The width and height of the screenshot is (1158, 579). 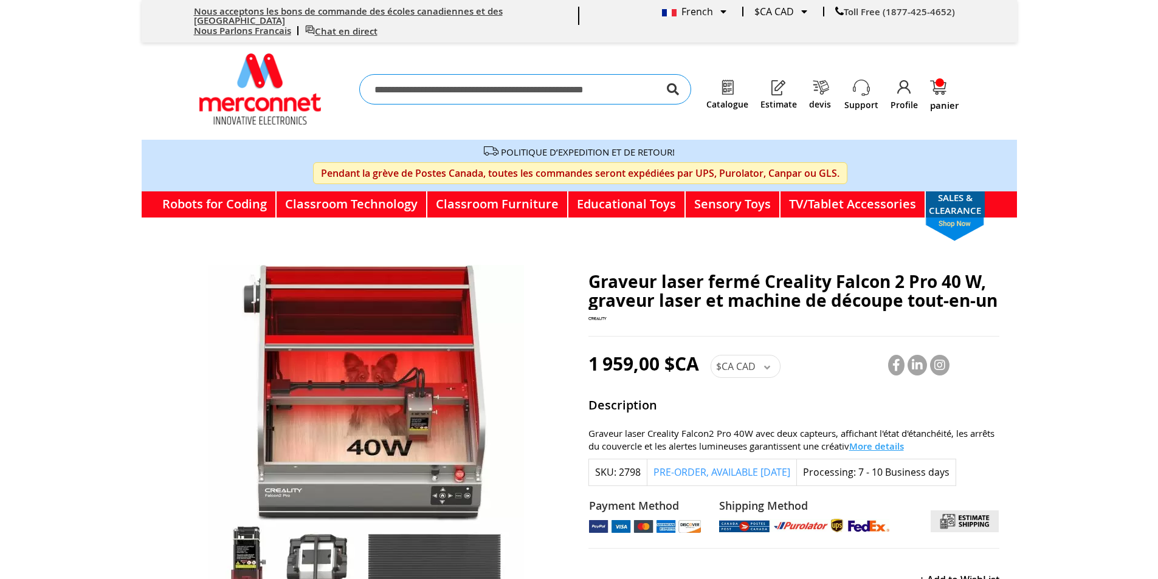 I want to click on span: Pendant la grève de Postes Canada, toutes les commandes seront expédiées par UPS, Purolator, Canp..., so click(x=580, y=173).